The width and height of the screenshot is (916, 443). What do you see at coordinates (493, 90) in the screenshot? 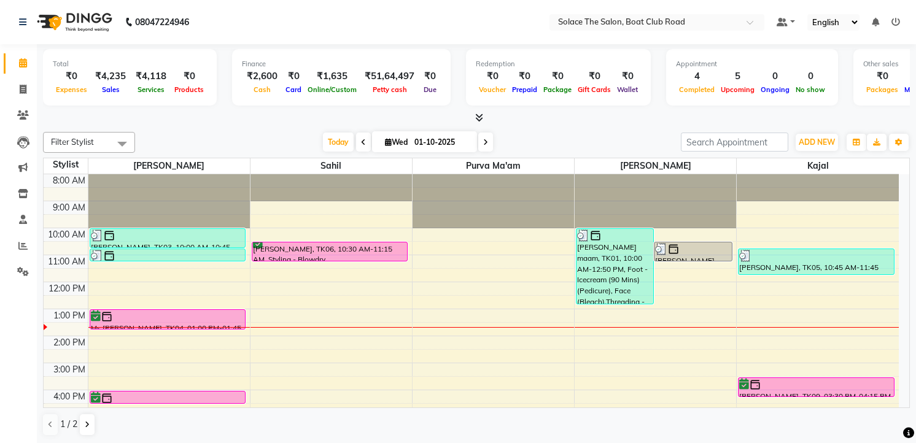
I see `span: Voucher` at bounding box center [493, 90].